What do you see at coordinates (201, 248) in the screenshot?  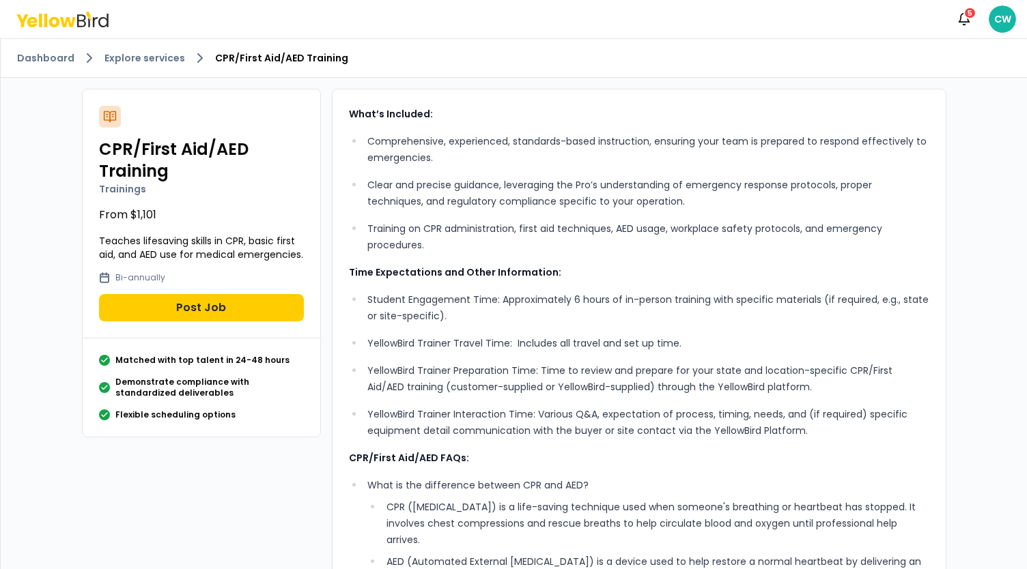 I see `p: Teaches lifesaving skills in CPR, basic first aid, and AED use for medical emergencies.` at bounding box center [201, 248].